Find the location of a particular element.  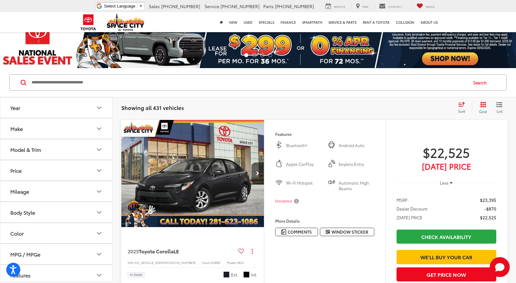

span: Model: is located at coordinates (232, 263).